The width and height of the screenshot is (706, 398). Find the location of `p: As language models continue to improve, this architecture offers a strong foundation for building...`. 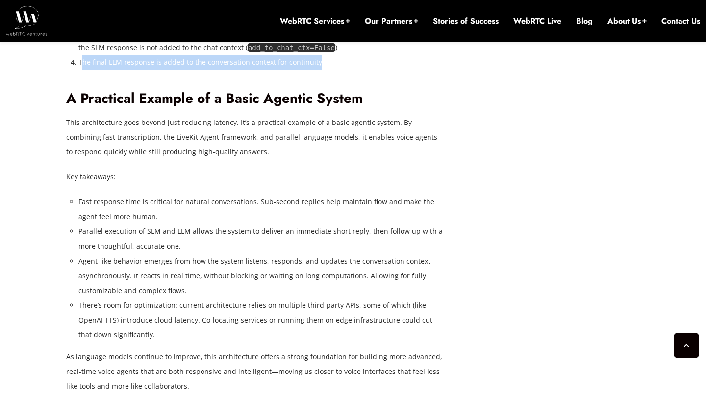

p: As language models continue to improve, this architecture offers a strong foundation for building... is located at coordinates (255, 372).